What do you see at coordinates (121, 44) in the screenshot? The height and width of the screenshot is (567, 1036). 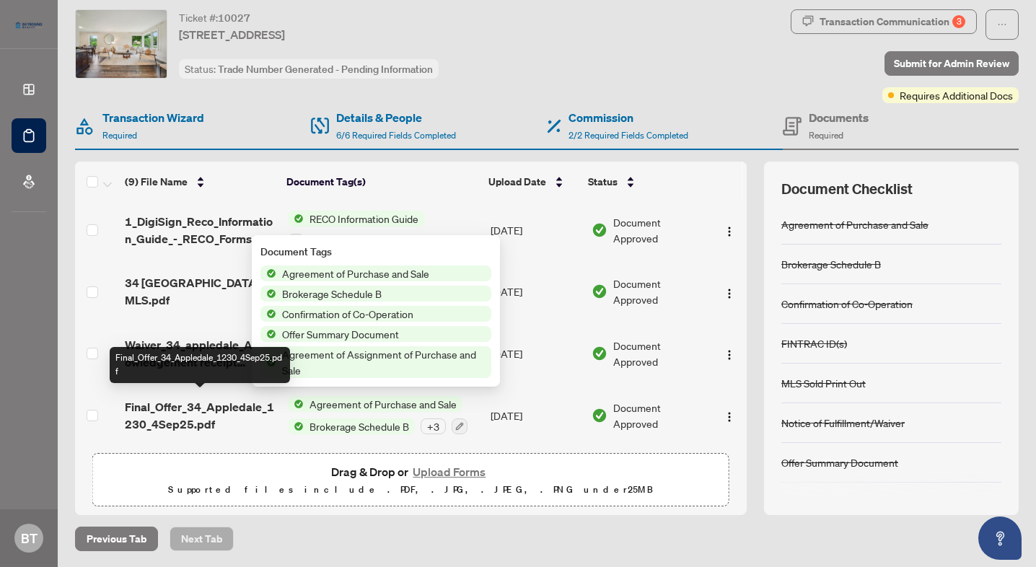 I see `img: IMG-W12360375_1.jpg` at bounding box center [121, 44].